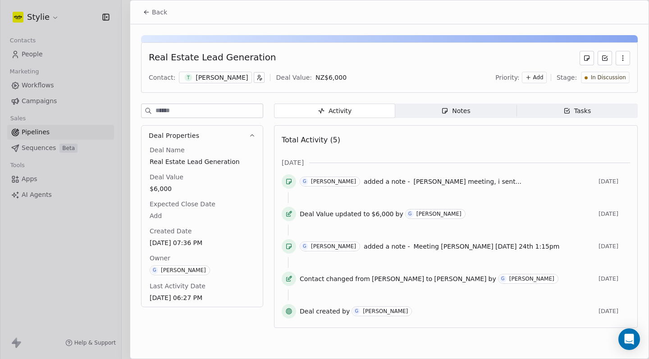 The width and height of the screenshot is (649, 359). What do you see at coordinates (608, 77) in the screenshot?
I see `span: In Discussion` at bounding box center [608, 77].